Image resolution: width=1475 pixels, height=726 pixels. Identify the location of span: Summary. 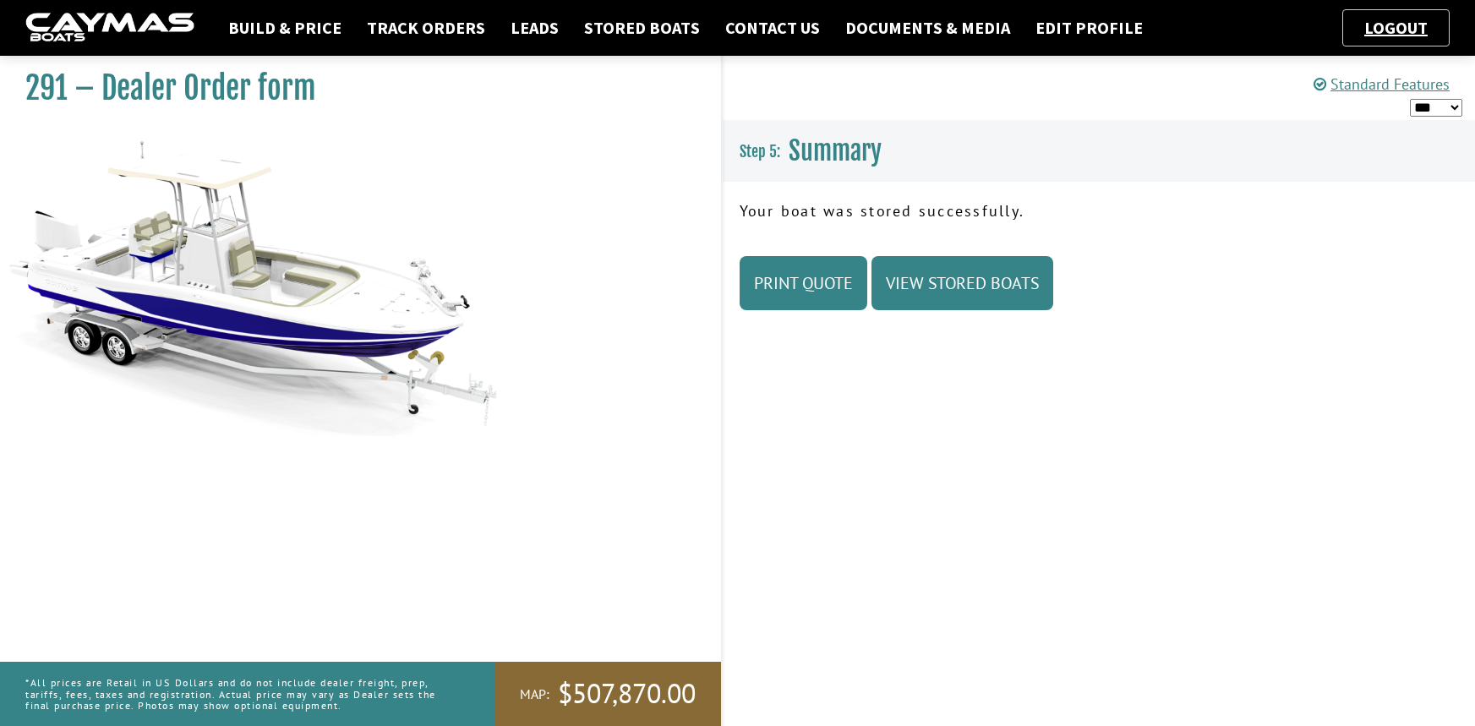
(835, 150).